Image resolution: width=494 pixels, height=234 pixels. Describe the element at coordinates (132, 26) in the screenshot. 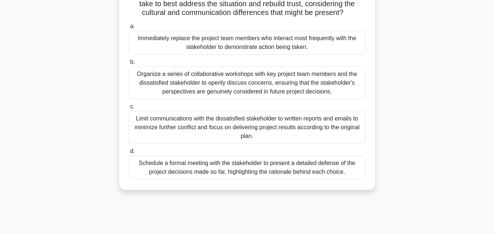

I see `span: a.` at that location.